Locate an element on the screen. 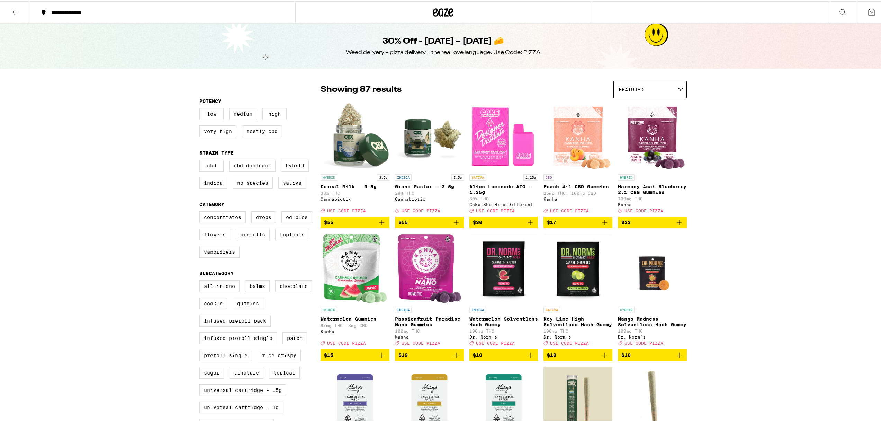  img: Kanha - Peach 4:1 CBD Gummies is located at coordinates (578, 135).